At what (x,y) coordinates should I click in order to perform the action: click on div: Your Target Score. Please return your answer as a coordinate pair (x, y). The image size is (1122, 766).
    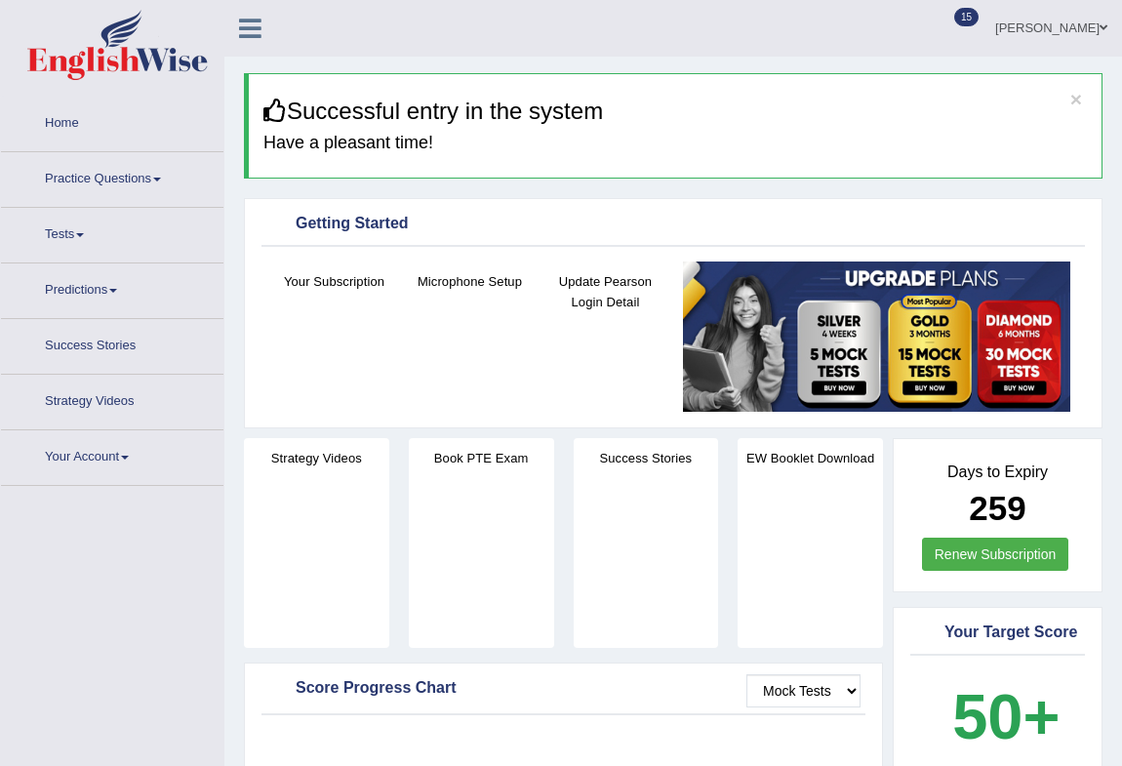
    Looking at the image, I should click on (997, 633).